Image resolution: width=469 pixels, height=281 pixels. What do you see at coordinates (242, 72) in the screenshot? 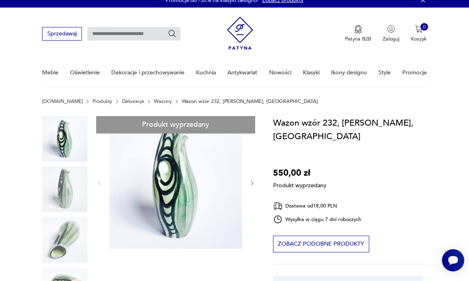
I see `a: Antykwariat` at bounding box center [242, 72].